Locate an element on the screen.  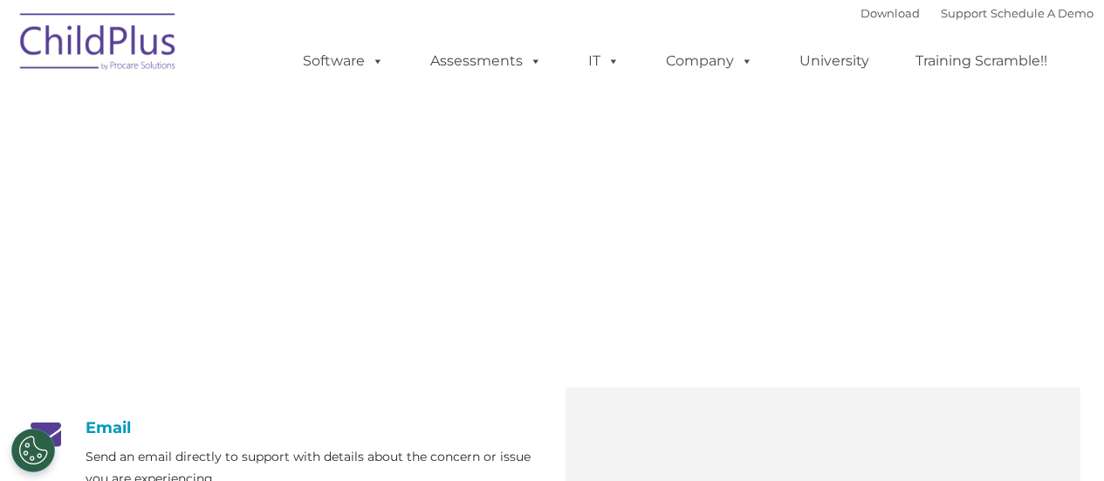
a: Support is located at coordinates (963, 13).